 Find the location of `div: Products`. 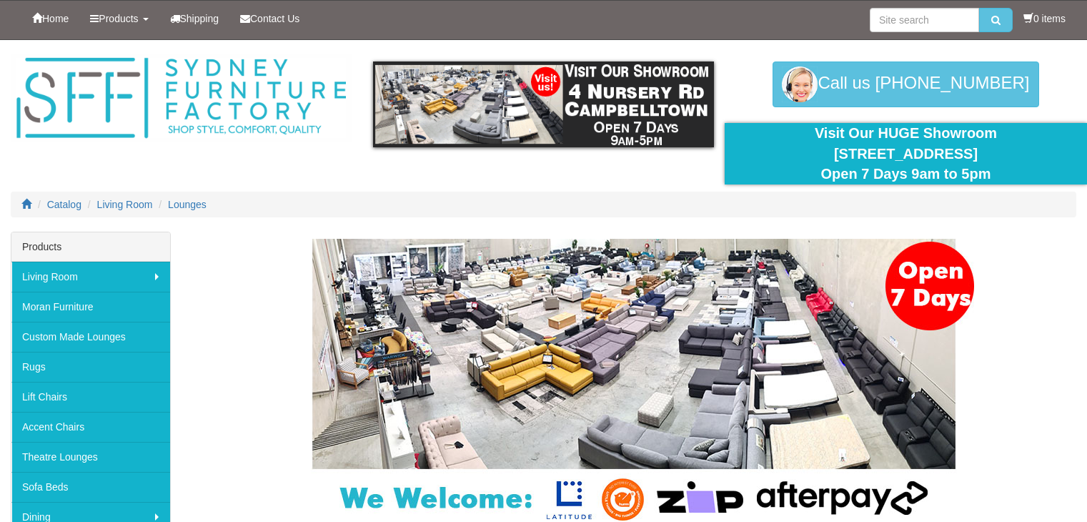

div: Products is located at coordinates (91, 246).